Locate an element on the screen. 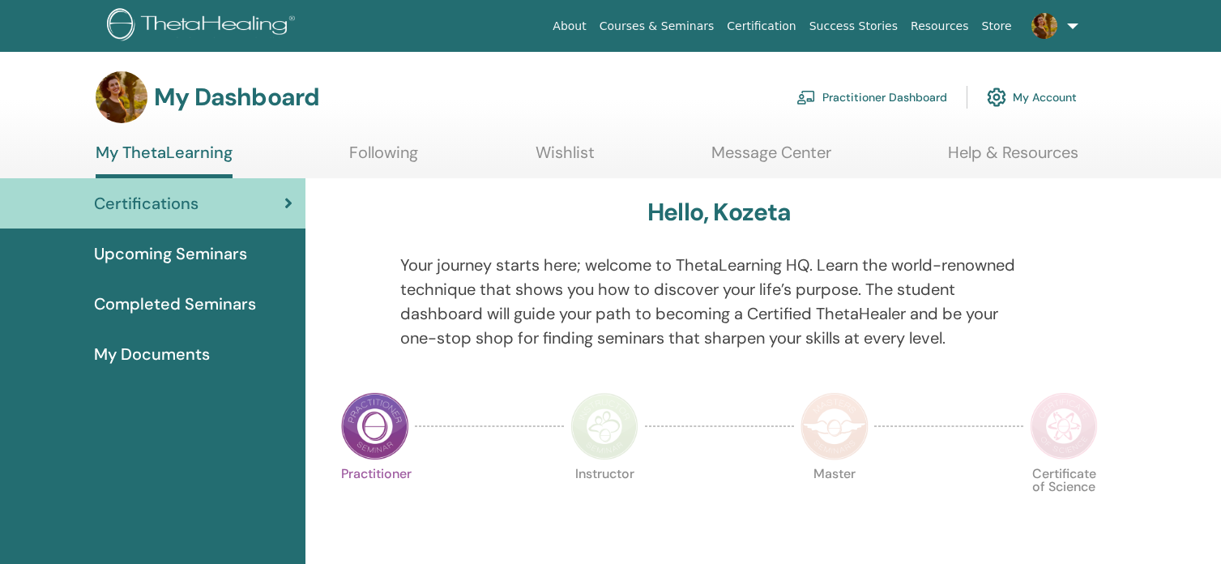  a: Certification is located at coordinates (761, 26).